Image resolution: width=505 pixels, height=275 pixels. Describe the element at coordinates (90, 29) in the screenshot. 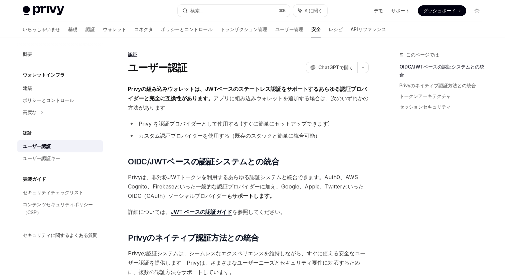

I see `a: 認証` at that location.